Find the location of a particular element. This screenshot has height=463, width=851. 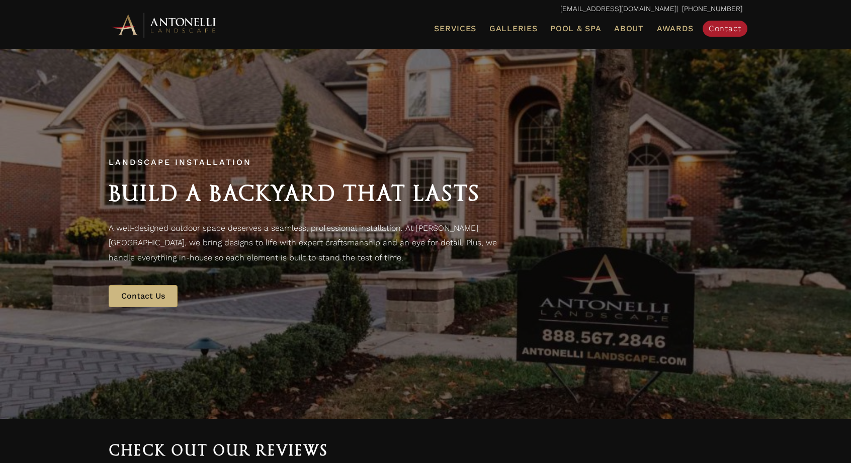

span: Contact is located at coordinates (725, 28).